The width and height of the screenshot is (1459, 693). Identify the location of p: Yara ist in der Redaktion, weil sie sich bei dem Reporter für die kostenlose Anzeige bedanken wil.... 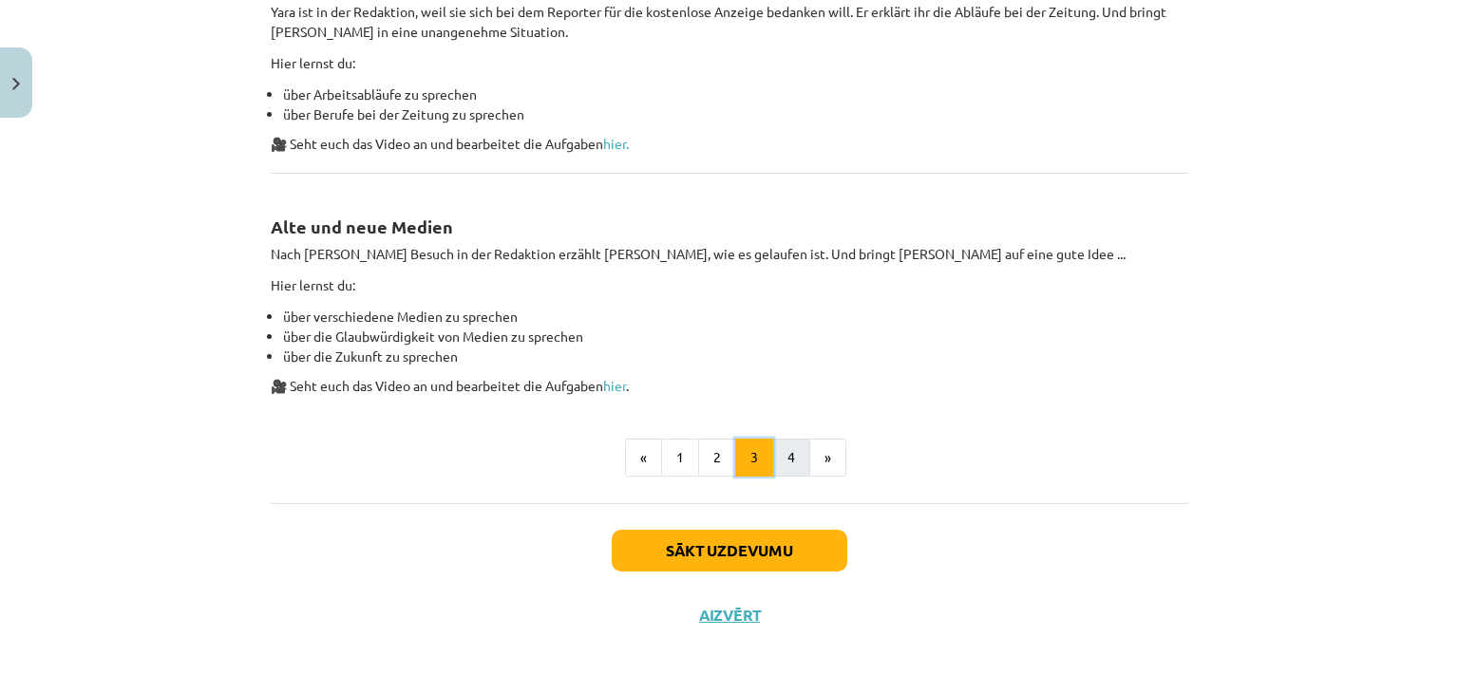
(729, 22).